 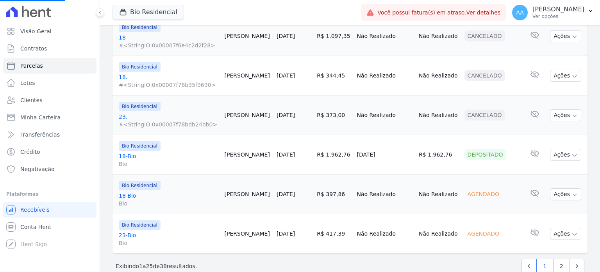 What do you see at coordinates (50, 134) in the screenshot?
I see `a: Transferências` at bounding box center [50, 134].